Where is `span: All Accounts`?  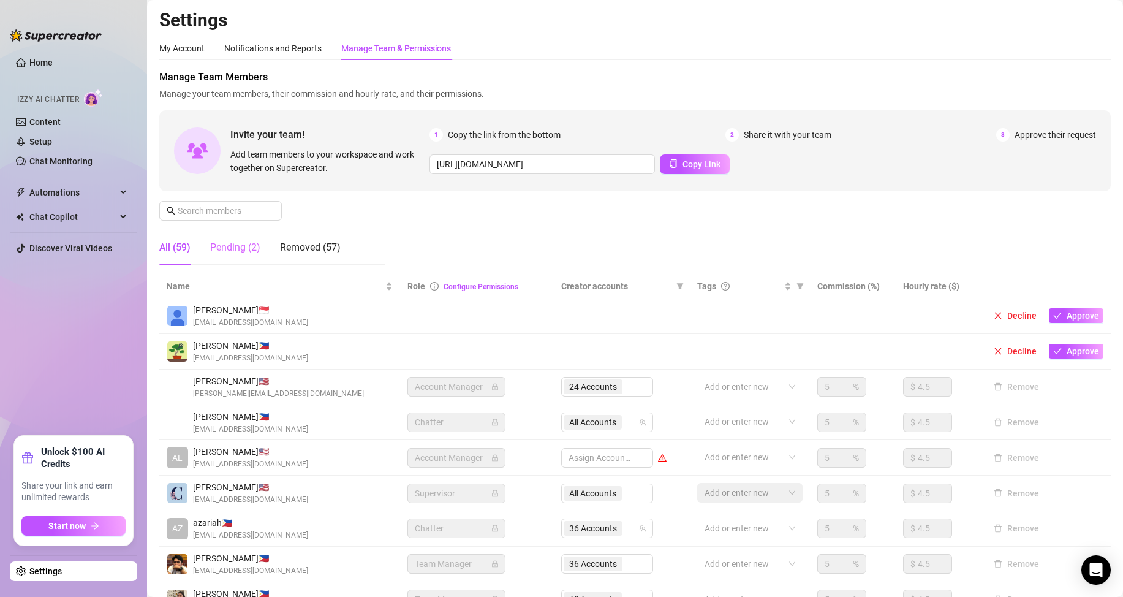 span: All Accounts is located at coordinates (593, 422).